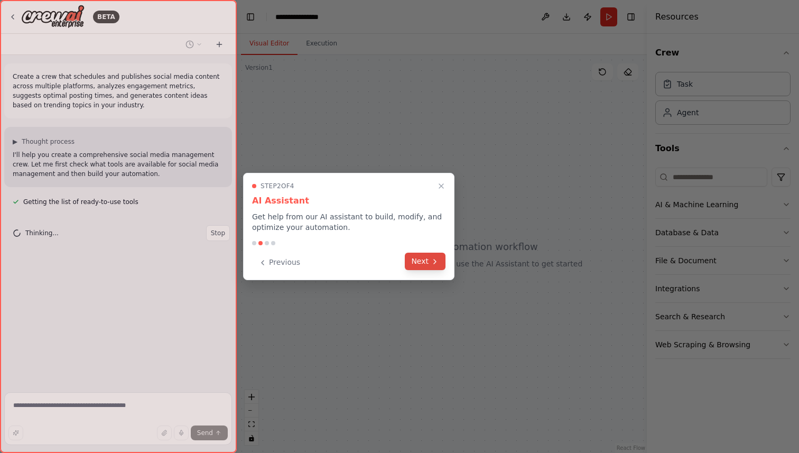 The height and width of the screenshot is (453, 799). Describe the element at coordinates (349, 222) in the screenshot. I see `p: Get help from our AI assistant to build, modify, and optimize your automation.` at that location.